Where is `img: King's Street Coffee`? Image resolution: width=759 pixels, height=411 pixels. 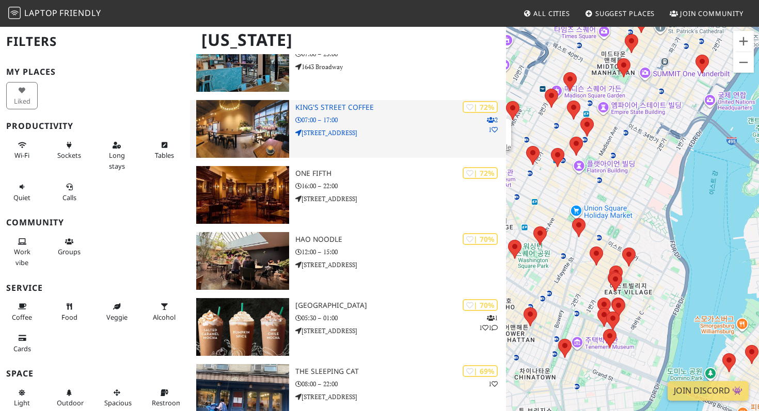 img: King's Street Coffee is located at coordinates (243, 129).